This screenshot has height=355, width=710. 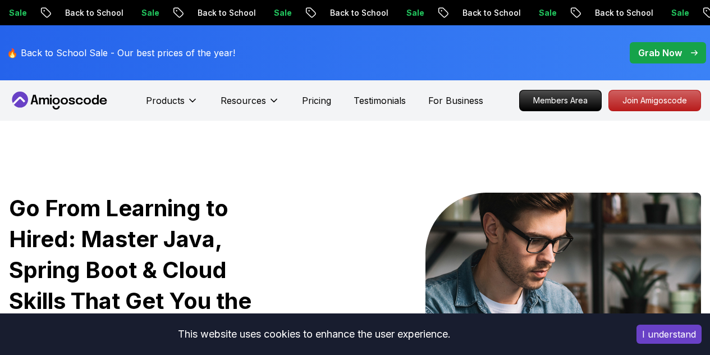 I want to click on a: Testimonials, so click(x=379, y=100).